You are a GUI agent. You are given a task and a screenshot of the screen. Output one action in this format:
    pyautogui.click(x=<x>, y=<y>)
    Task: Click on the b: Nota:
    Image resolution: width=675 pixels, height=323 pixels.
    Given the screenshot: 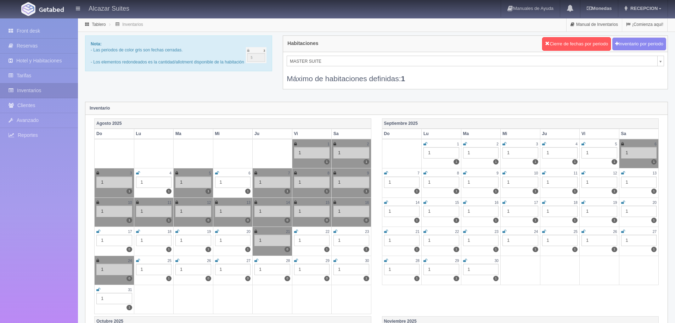 What is the action you would take?
    pyautogui.click(x=96, y=44)
    